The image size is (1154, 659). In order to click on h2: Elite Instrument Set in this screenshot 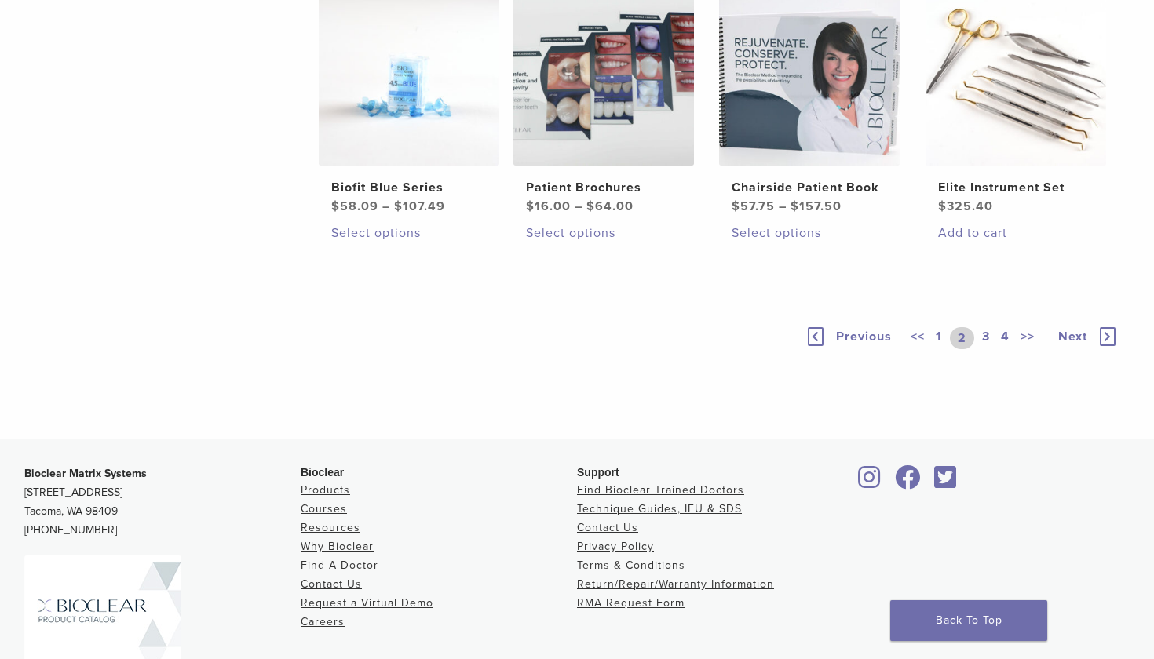, I will do `click(1016, 188)`.